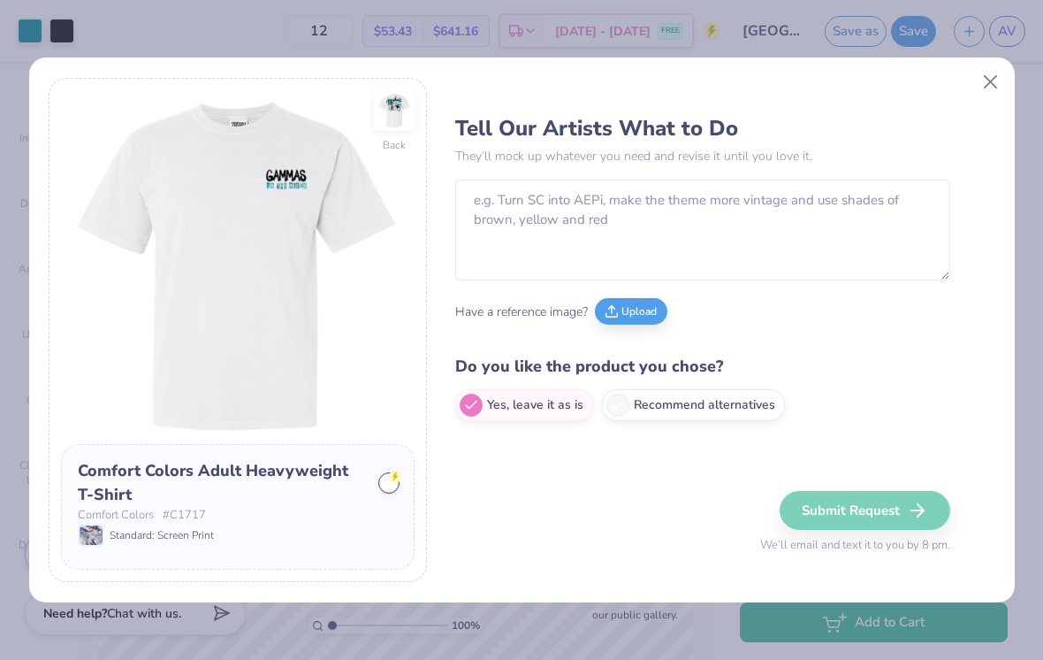 This screenshot has width=1043, height=660. I want to click on span: Standard: Screen Print, so click(162, 535).